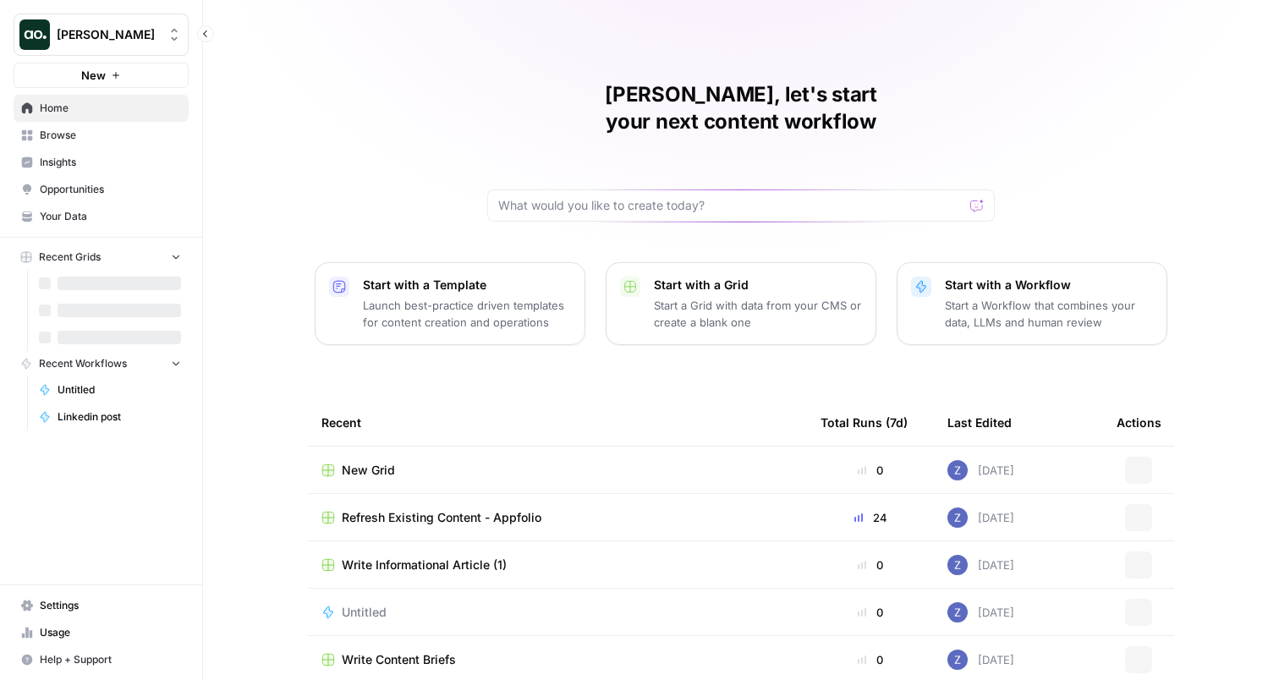 Image resolution: width=1279 pixels, height=680 pixels. Describe the element at coordinates (110, 660) in the screenshot. I see `span: Help + Support` at that location.